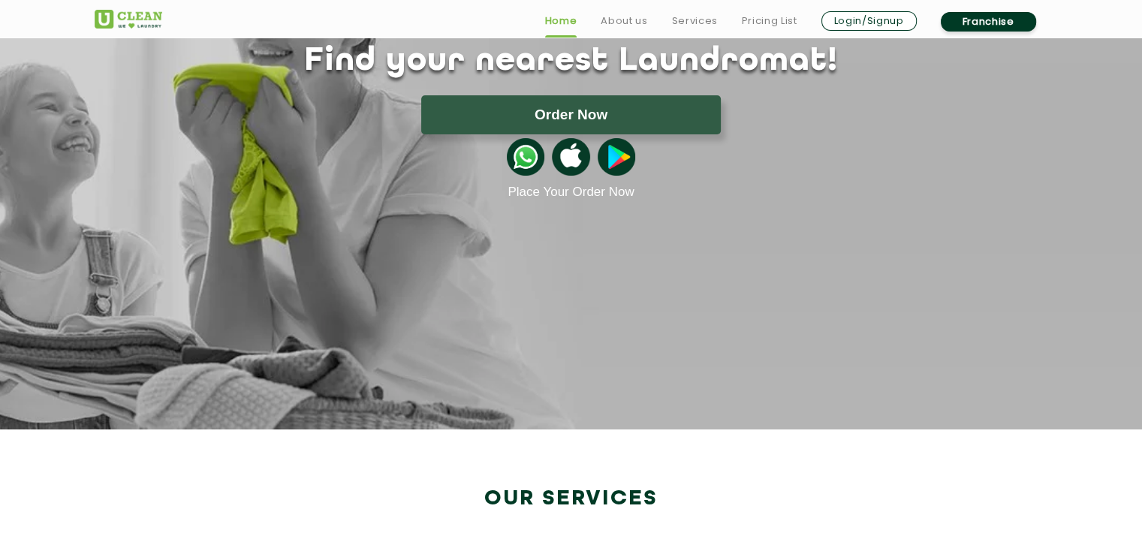  Describe the element at coordinates (561, 21) in the screenshot. I see `a: Home` at that location.